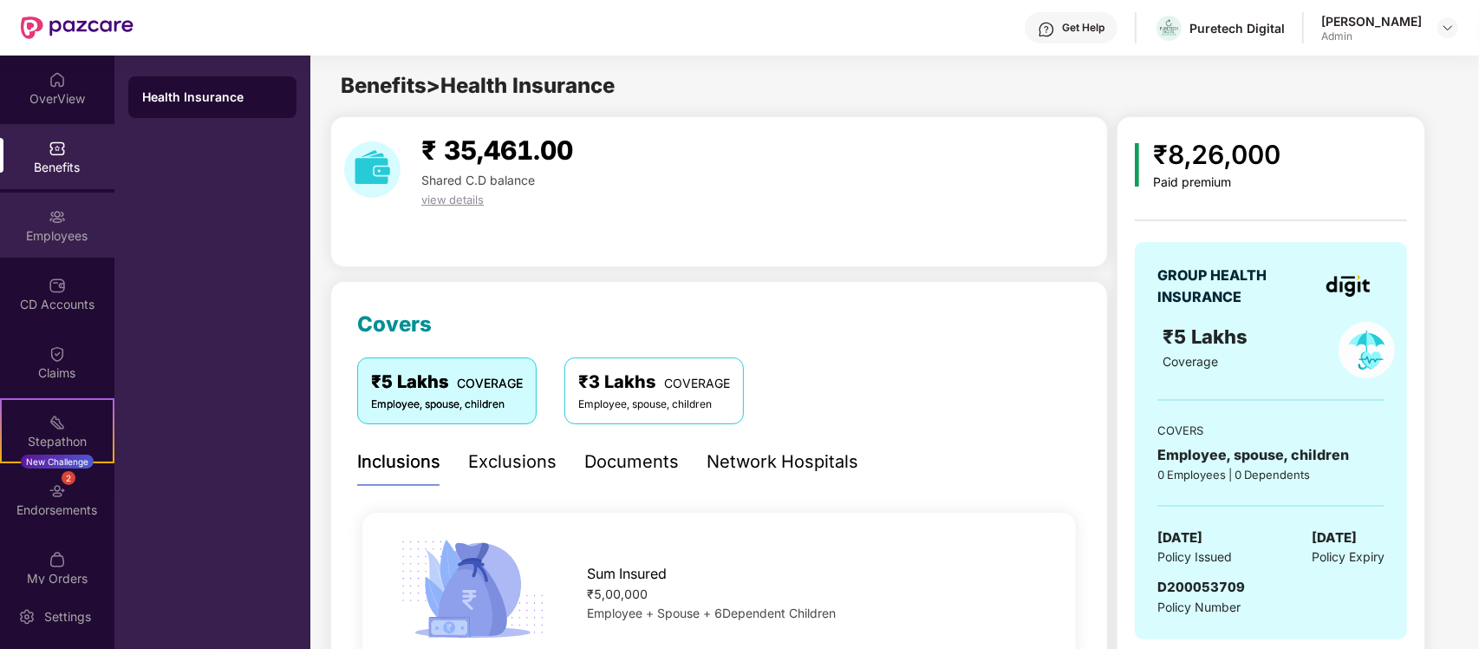 This screenshot has width=1479, height=649. I want to click on span: view details, so click(453, 199).